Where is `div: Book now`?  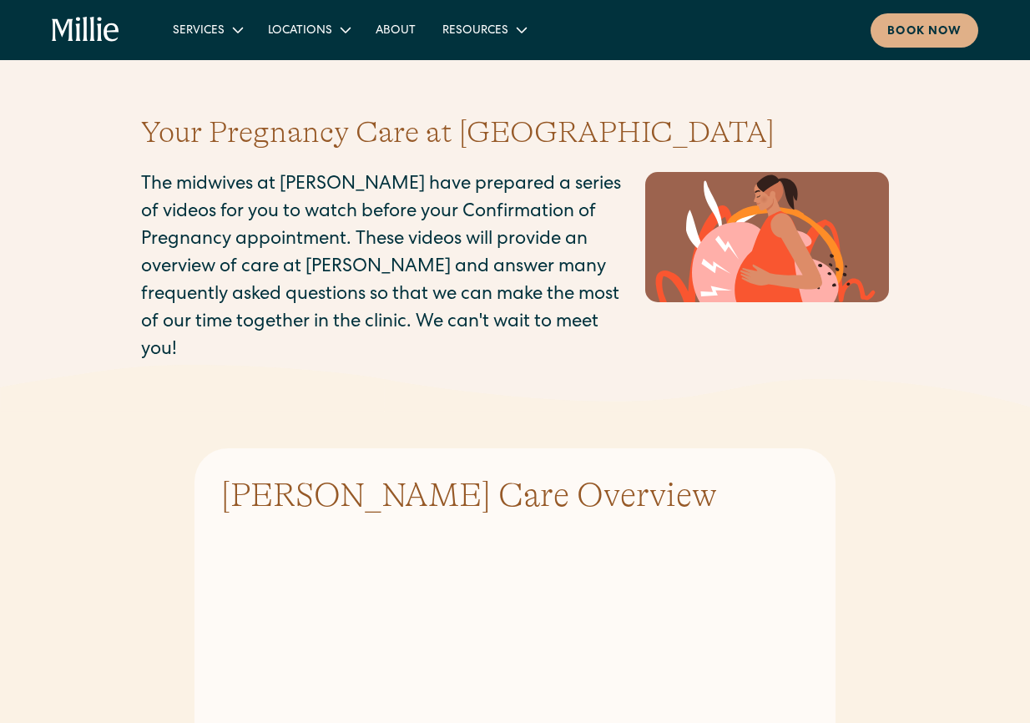
div: Book now is located at coordinates (924, 32).